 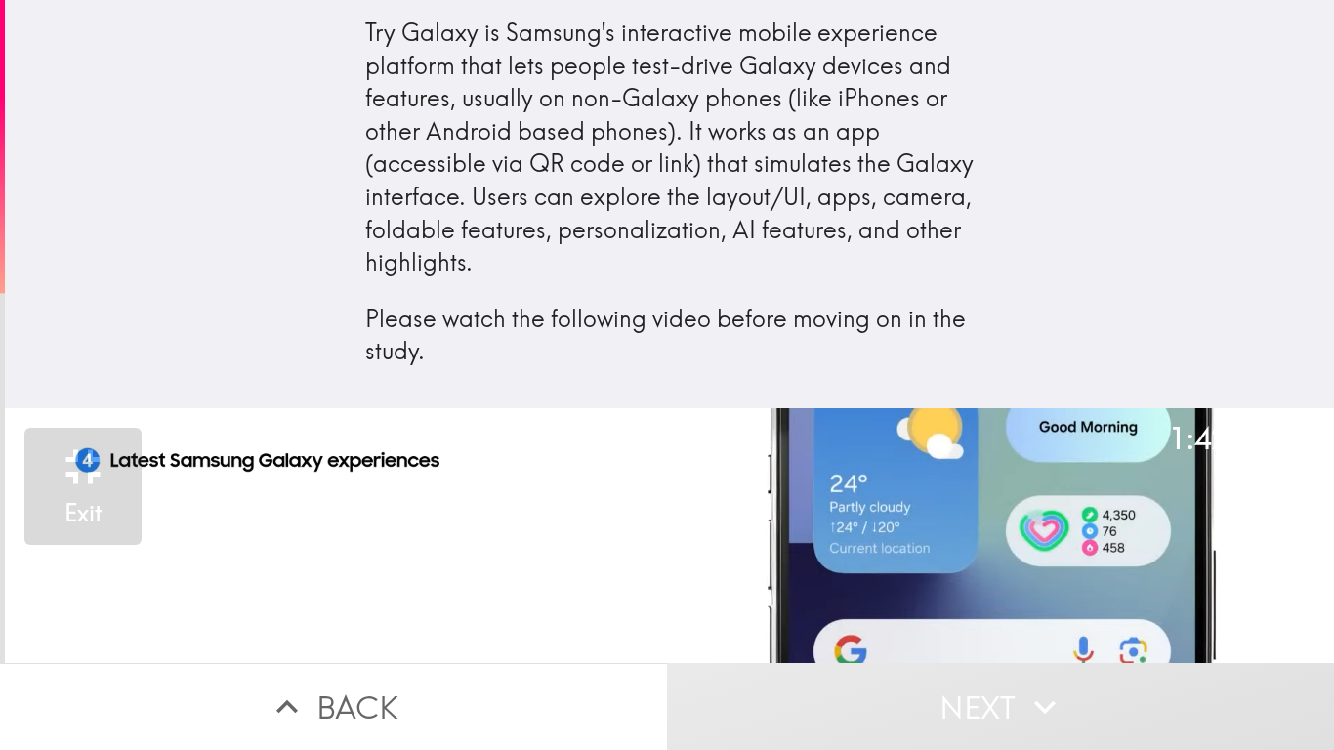 I want to click on button: Next, so click(x=1000, y=706).